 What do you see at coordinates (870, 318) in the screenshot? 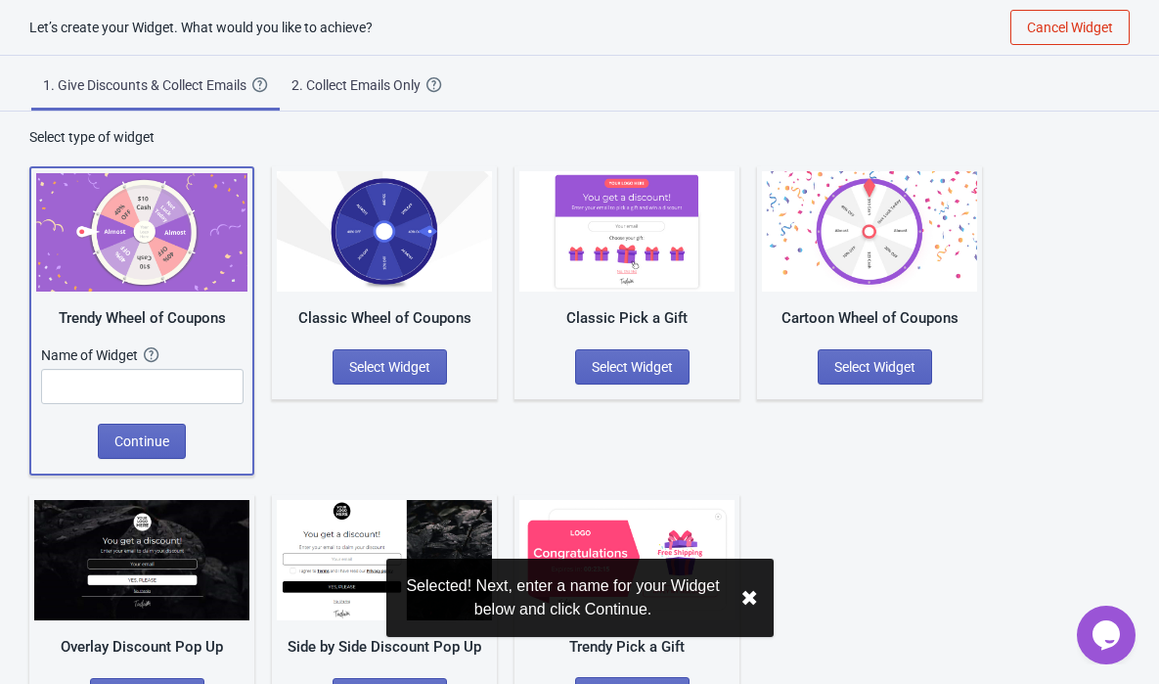
I see `div: Cartoon Wheel of Coupons` at bounding box center [870, 318].